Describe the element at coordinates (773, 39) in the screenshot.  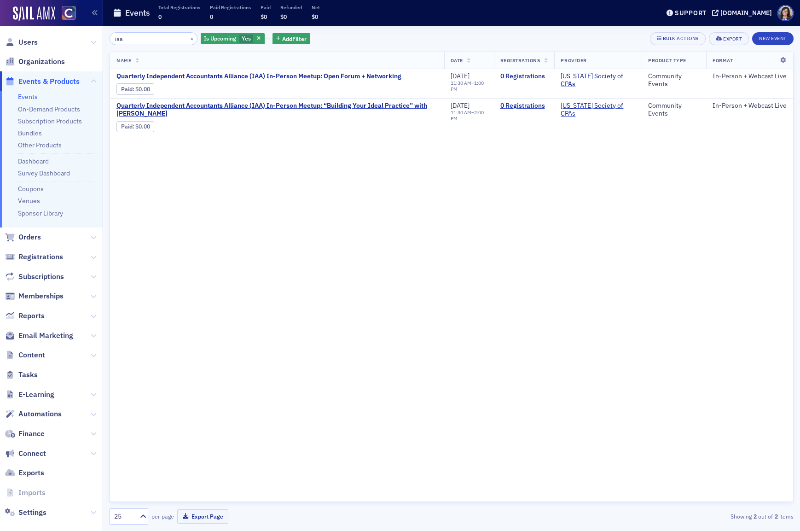
I see `button: New Event` at that location.